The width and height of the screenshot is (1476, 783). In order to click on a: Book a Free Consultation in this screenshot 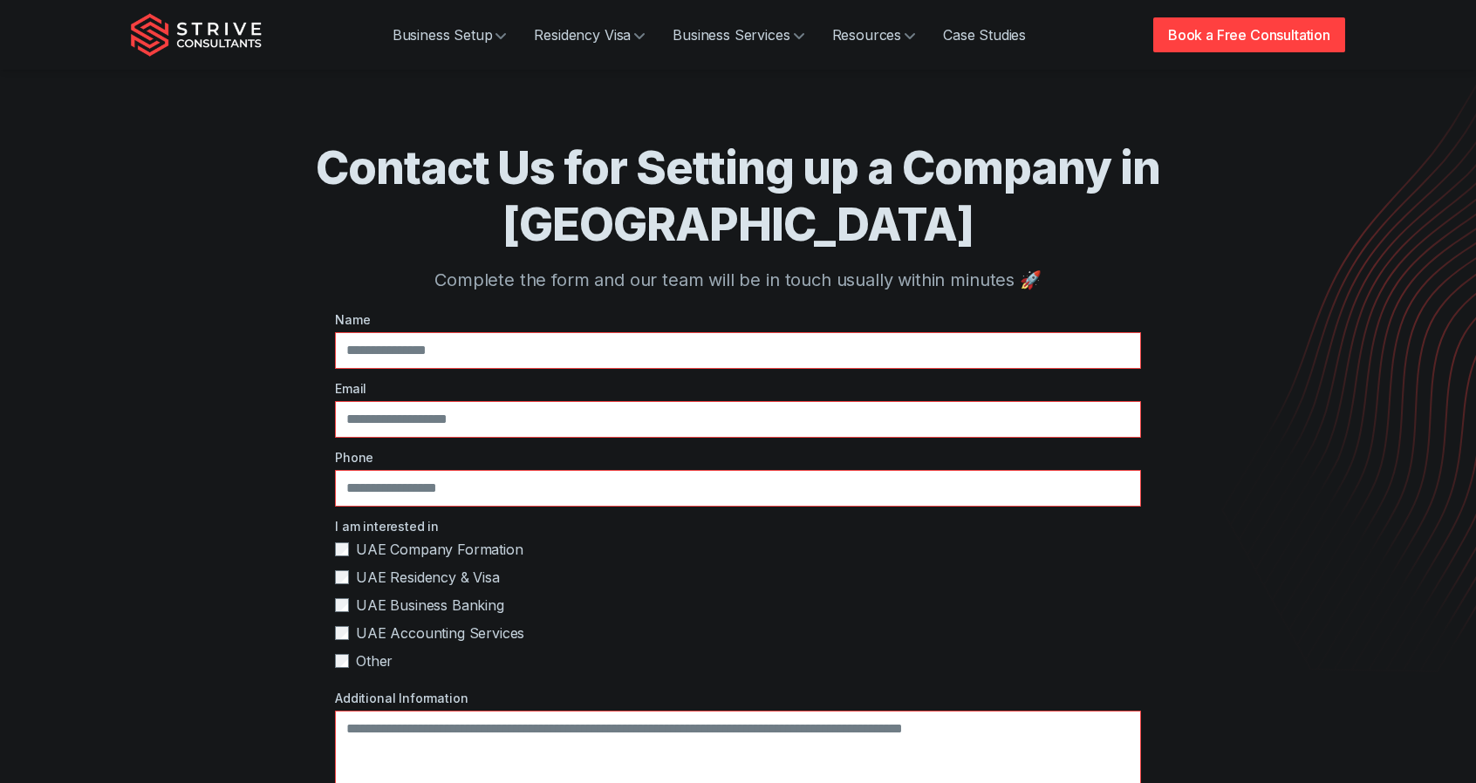, I will do `click(1249, 35)`.